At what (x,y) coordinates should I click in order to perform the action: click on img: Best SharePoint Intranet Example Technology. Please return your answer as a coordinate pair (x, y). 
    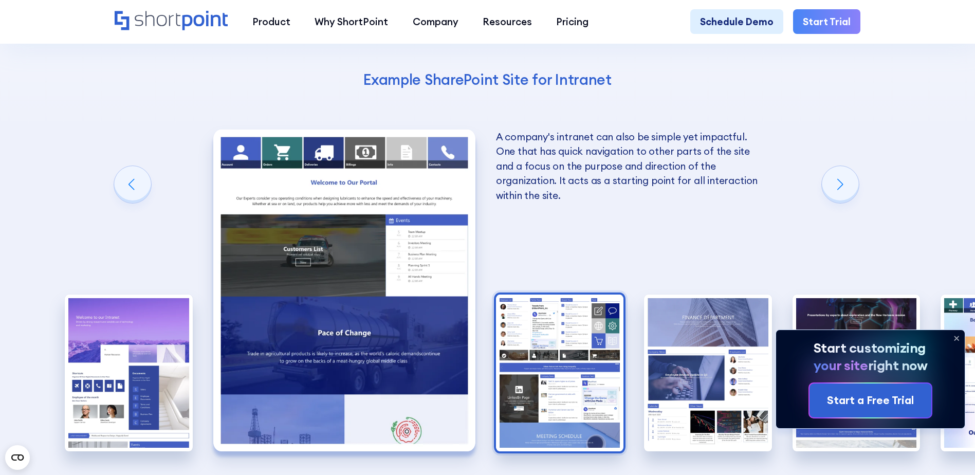
    Looking at the image, I should click on (857, 373).